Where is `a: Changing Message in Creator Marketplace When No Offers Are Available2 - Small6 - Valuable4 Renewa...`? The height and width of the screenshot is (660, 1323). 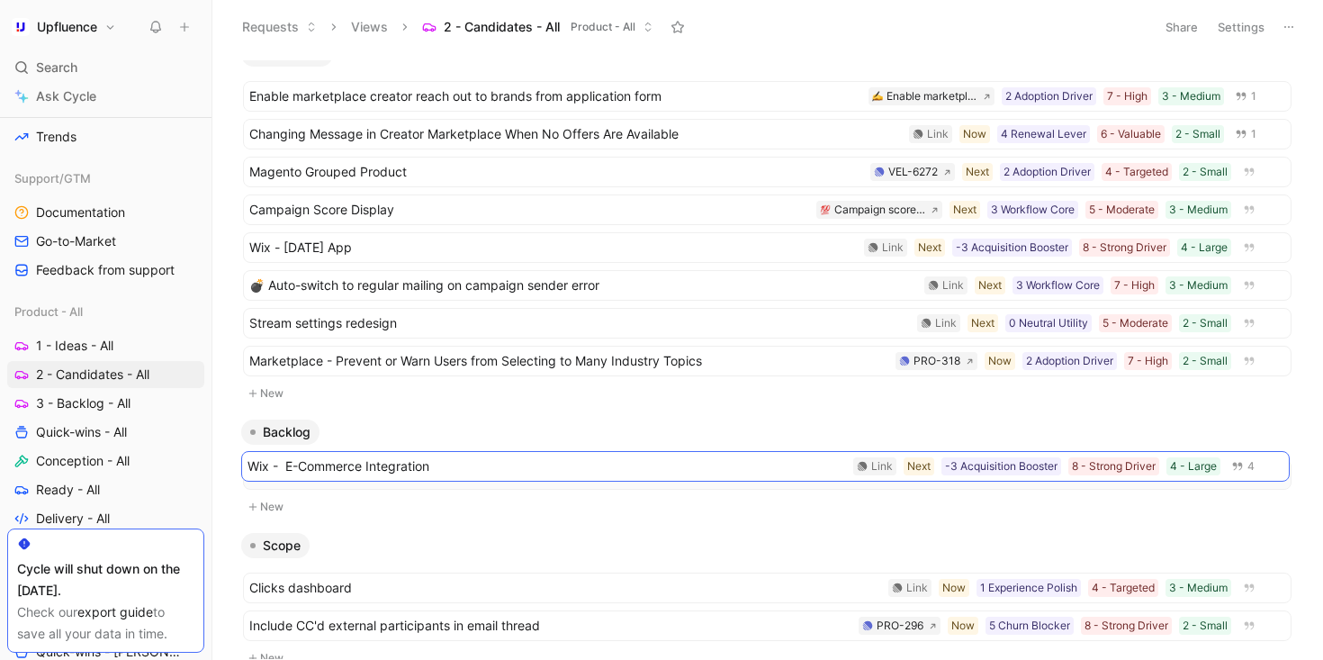
a: Changing Message in Creator Marketplace When No Offers Are Available2 - Small6 - Valuable4 Renewa... is located at coordinates (767, 134).